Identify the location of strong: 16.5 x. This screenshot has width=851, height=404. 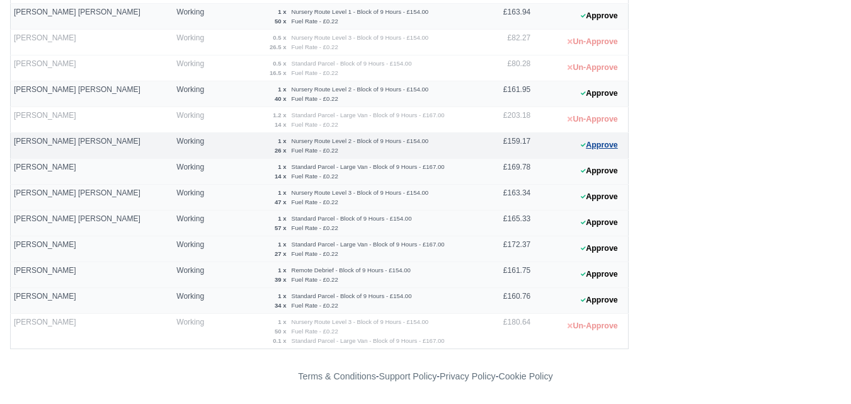
(278, 72).